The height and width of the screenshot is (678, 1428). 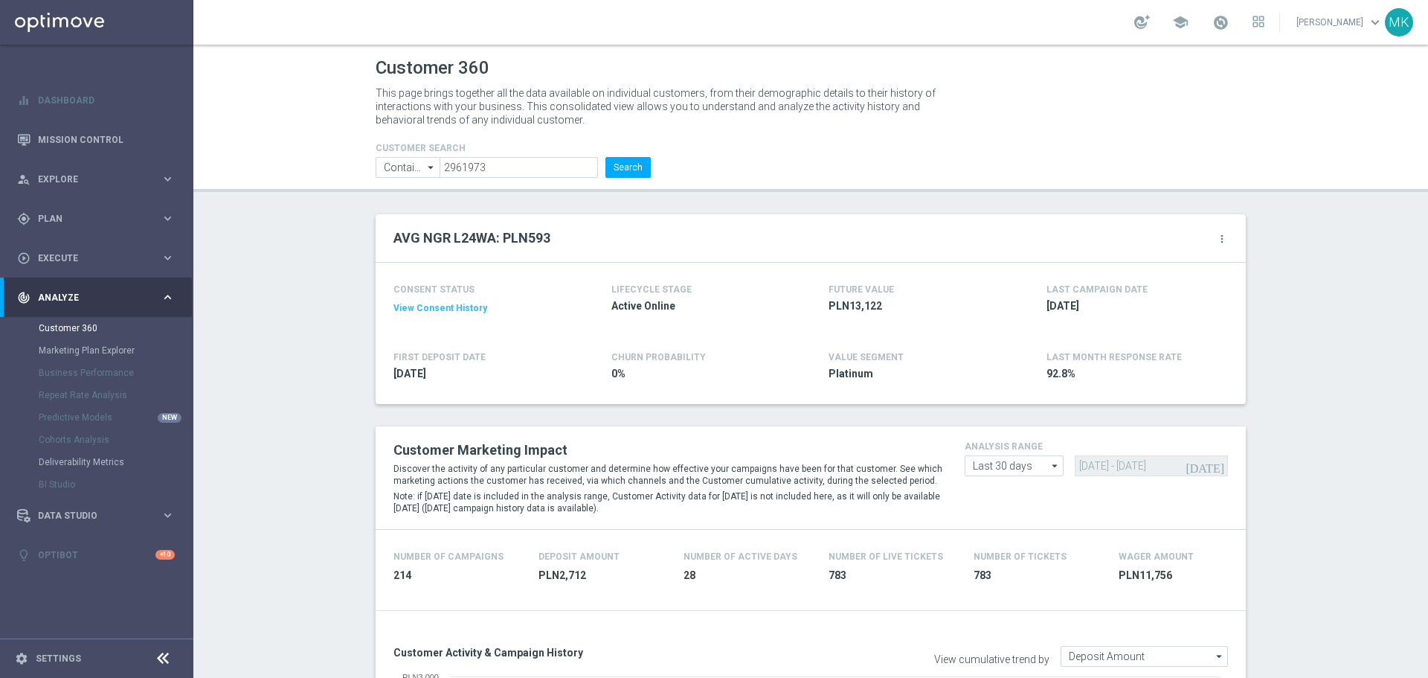 What do you see at coordinates (513, 148) in the screenshot?
I see `h4: CUSTOMER SEARCH` at bounding box center [513, 148].